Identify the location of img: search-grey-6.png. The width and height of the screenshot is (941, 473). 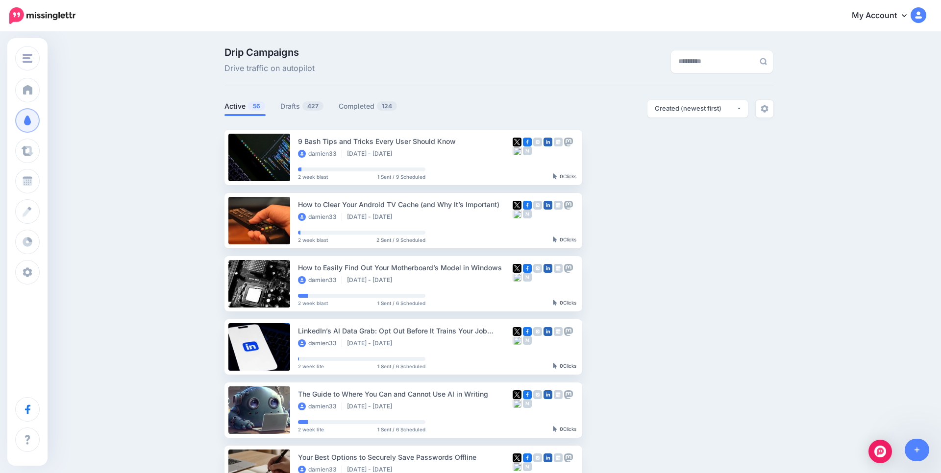
(763, 61).